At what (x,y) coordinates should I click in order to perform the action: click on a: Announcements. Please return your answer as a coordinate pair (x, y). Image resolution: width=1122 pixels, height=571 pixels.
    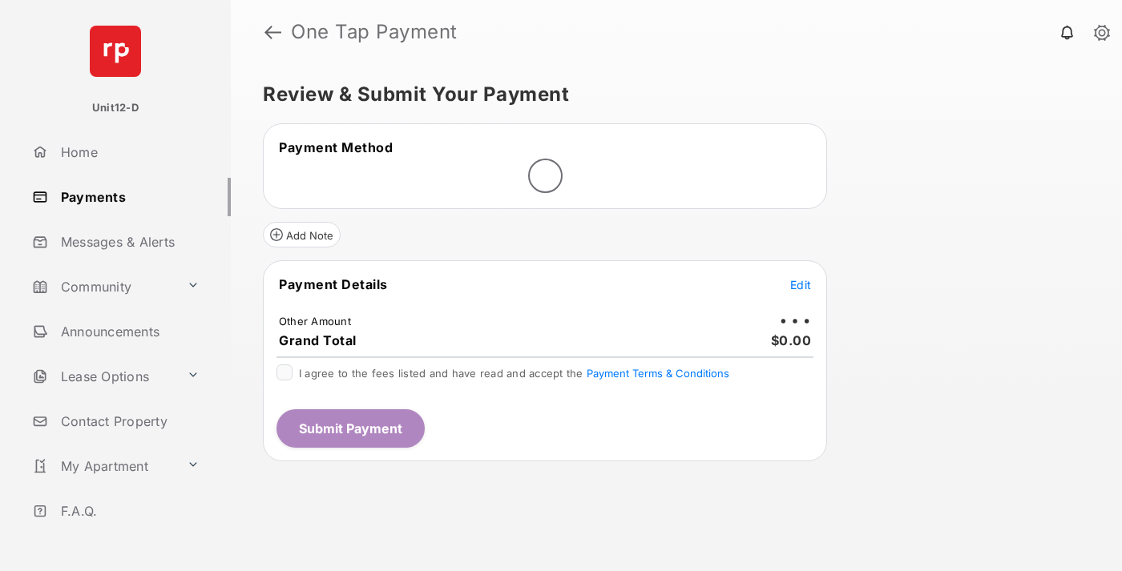
    Looking at the image, I should click on (128, 332).